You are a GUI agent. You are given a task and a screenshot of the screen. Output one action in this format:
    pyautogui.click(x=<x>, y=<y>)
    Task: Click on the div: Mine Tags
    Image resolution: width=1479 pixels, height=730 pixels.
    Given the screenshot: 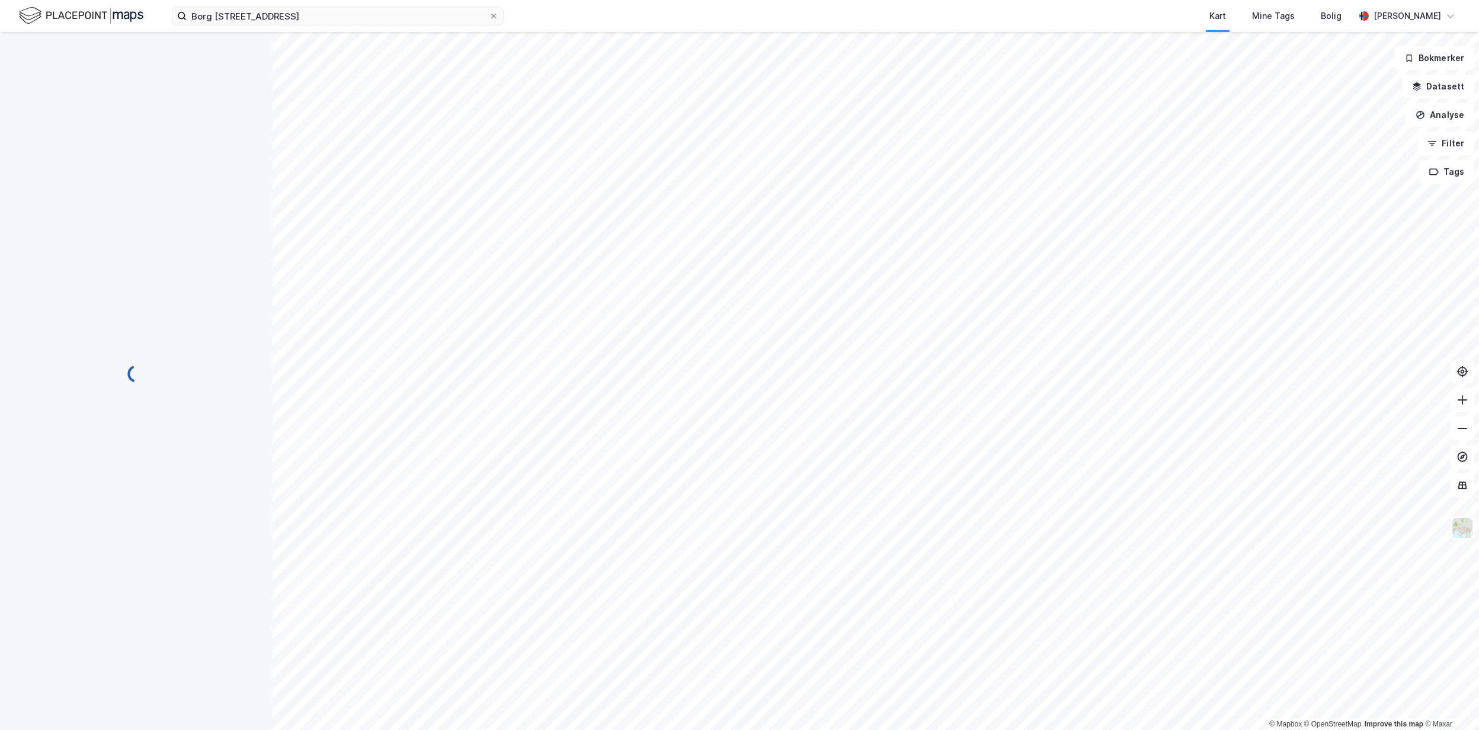 What is the action you would take?
    pyautogui.click(x=1273, y=16)
    